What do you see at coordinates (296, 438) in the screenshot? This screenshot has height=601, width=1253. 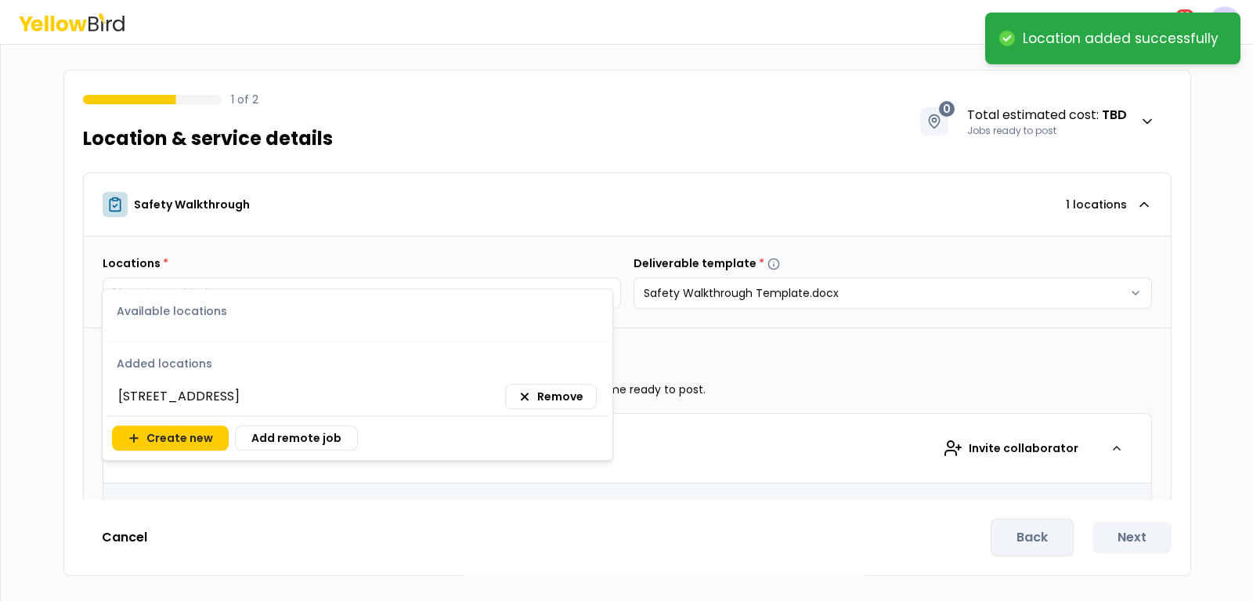 I see `button: Add remote job` at bounding box center [296, 438].